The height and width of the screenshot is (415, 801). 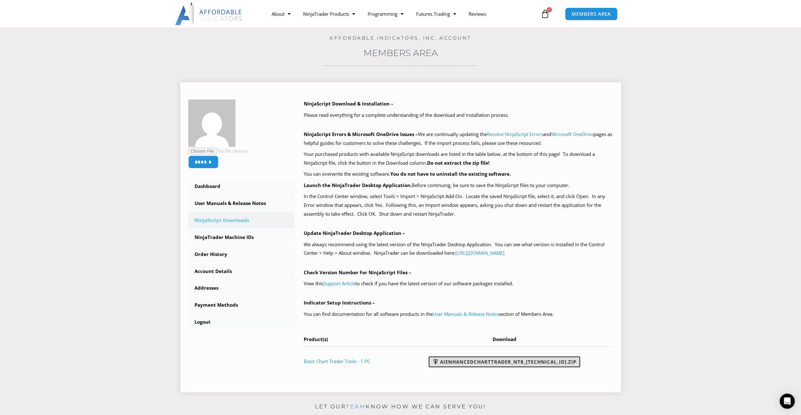 I want to click on p: In the Control Center window, select Tools > Import > NinjaScript Add-On. Locate the saved NinjaS..., so click(x=458, y=205).